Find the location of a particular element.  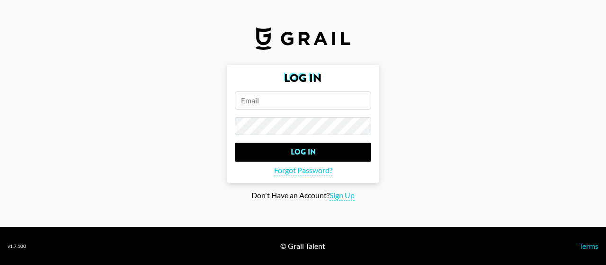

div: v 1.7.100 is located at coordinates (17, 246).